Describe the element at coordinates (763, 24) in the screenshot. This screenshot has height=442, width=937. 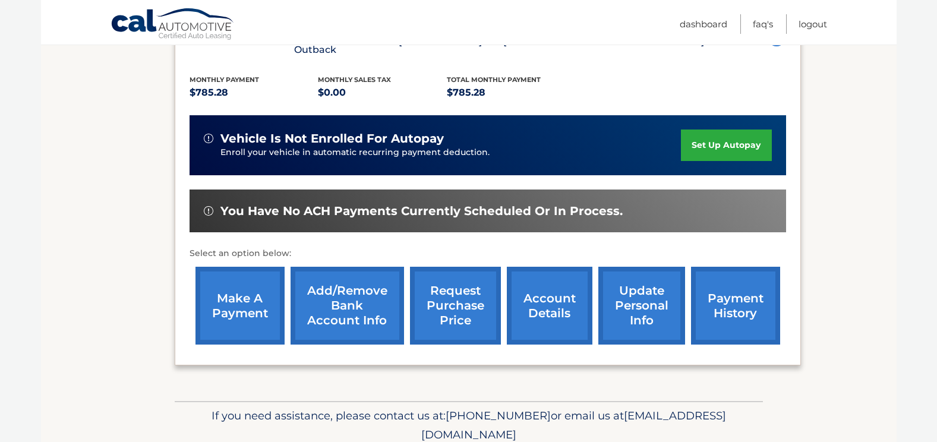
I see `a: FAQ's` at that location.